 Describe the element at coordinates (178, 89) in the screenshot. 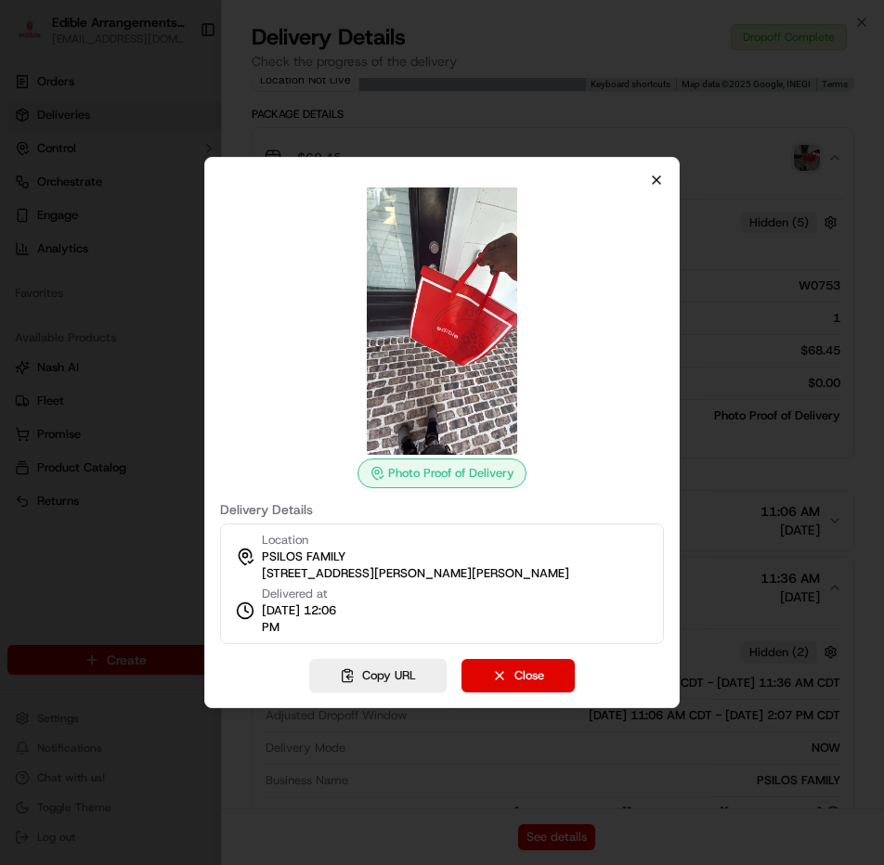

I see `p: Welcome 👋` at that location.